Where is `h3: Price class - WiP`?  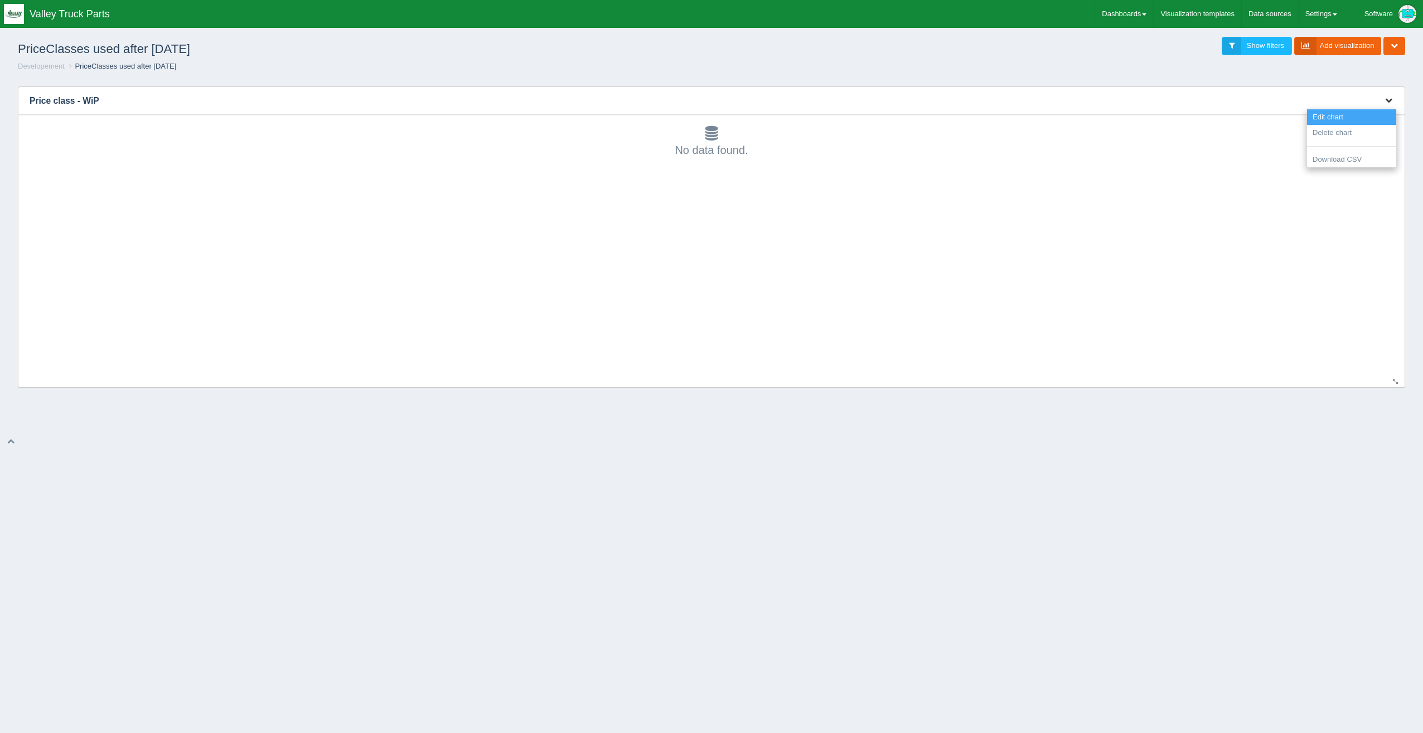 h3: Price class - WiP is located at coordinates (694, 101).